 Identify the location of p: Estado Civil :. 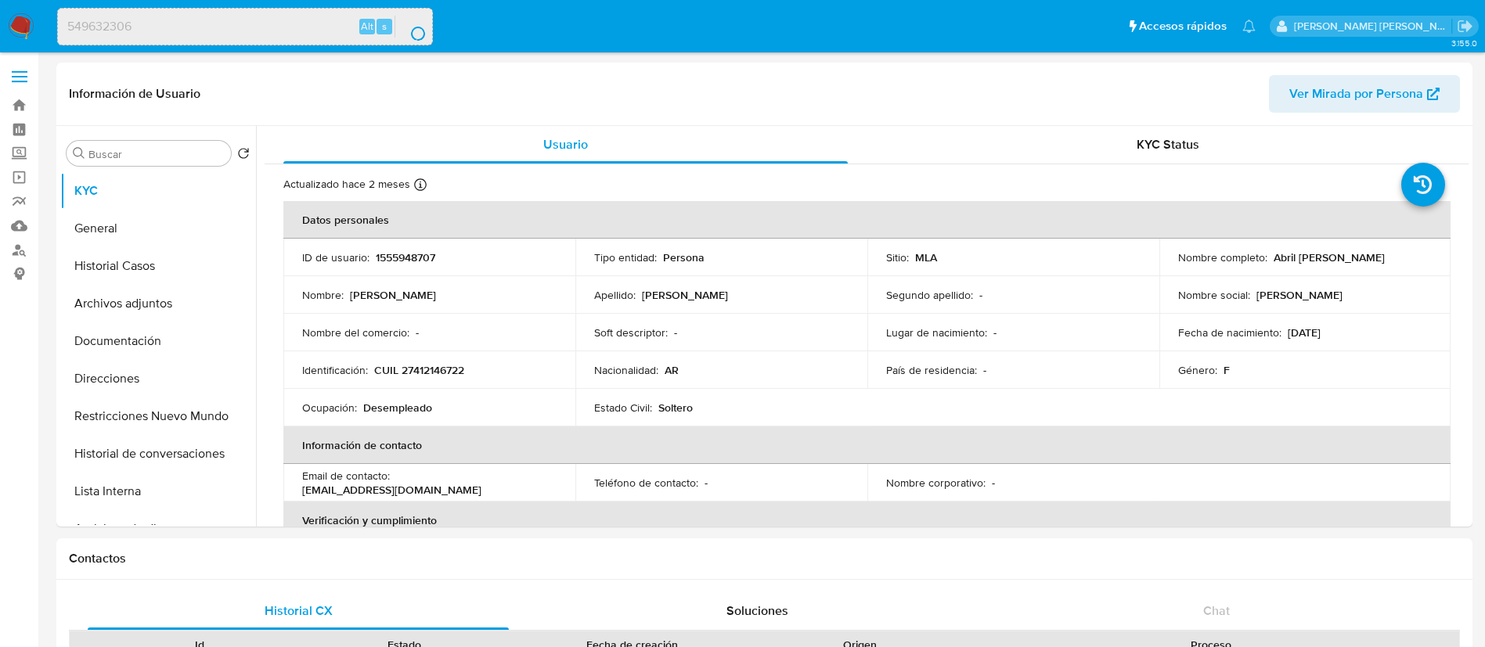
(623, 408).